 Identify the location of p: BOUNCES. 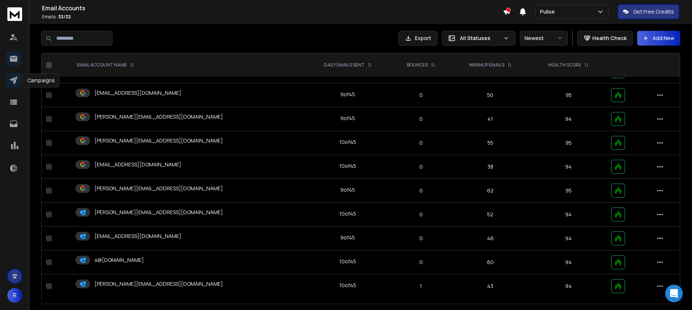
(417, 65).